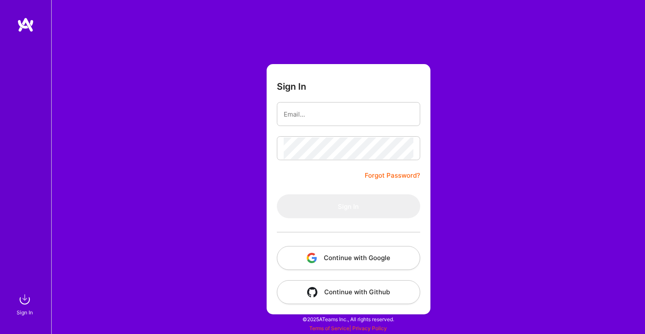 The width and height of the screenshot is (645, 334). I want to click on img: sign in, so click(25, 299).